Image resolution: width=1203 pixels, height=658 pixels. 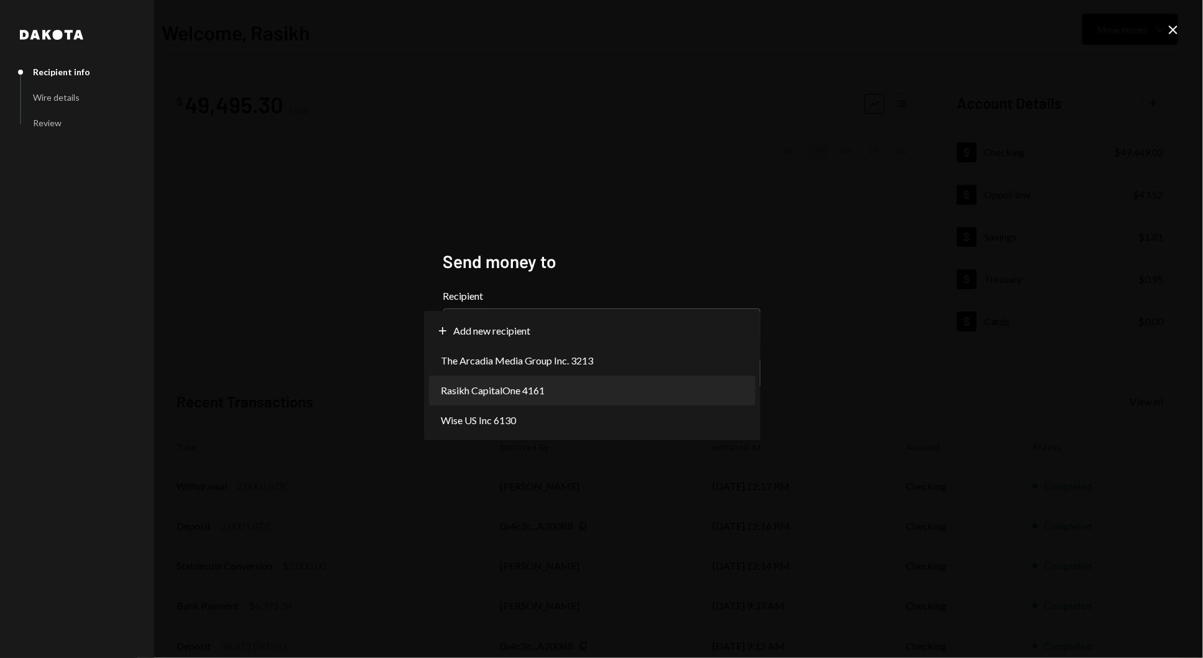 I want to click on div: Review, so click(x=47, y=123).